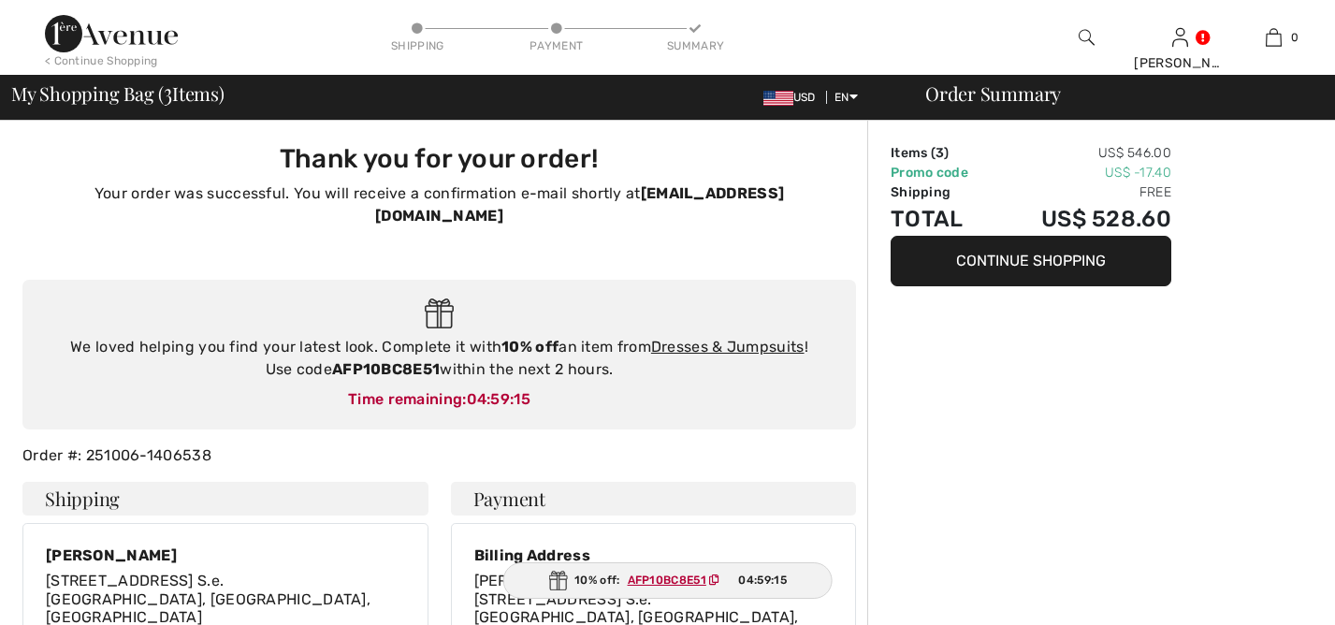 This screenshot has width=1335, height=625. What do you see at coordinates (1295, 37) in the screenshot?
I see `span: 0` at bounding box center [1295, 37].